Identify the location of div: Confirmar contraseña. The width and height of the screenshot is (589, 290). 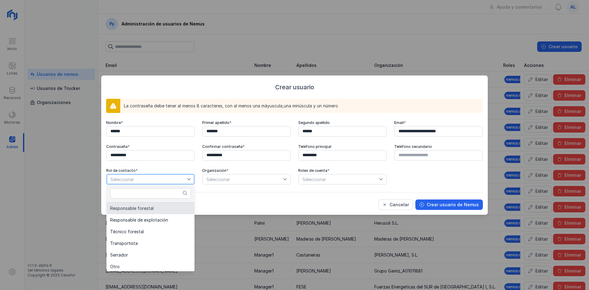
(246, 147).